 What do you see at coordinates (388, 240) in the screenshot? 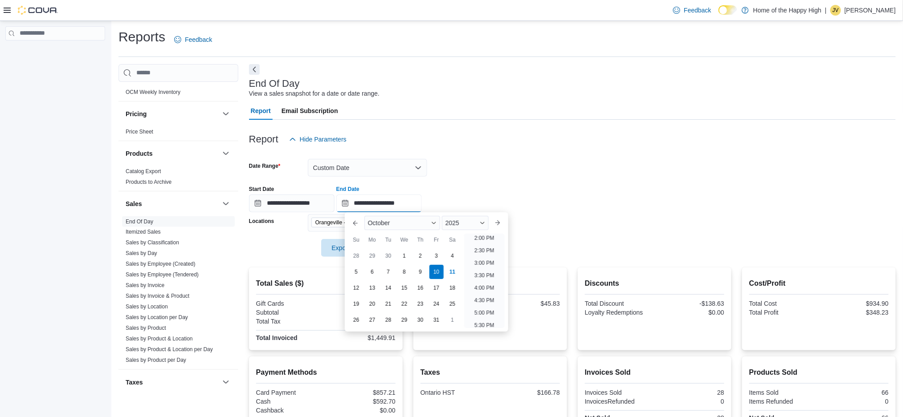
I see `div: Tu` at bounding box center [388, 240].